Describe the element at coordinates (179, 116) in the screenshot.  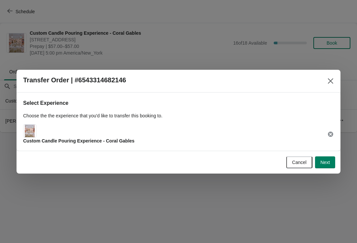
I see `p: Choose the the experience that you'd like to transfer this booking to.` at that location.